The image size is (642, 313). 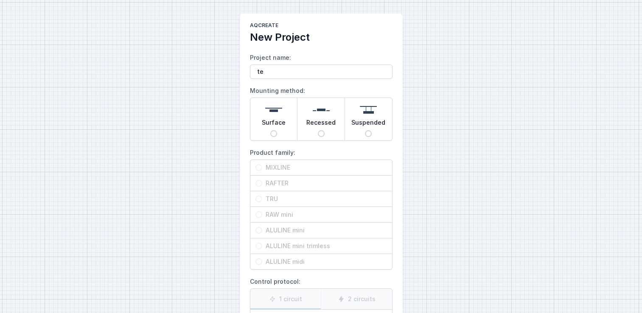 I want to click on img: recessed.svg, so click(x=321, y=110).